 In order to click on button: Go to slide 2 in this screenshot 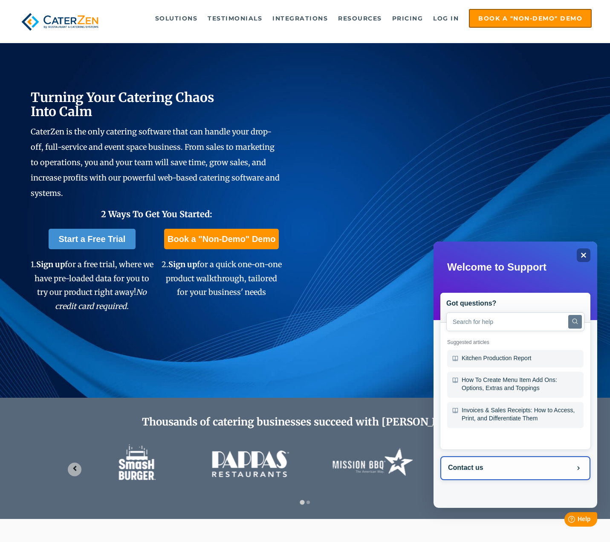, I will do `click(308, 502)`.